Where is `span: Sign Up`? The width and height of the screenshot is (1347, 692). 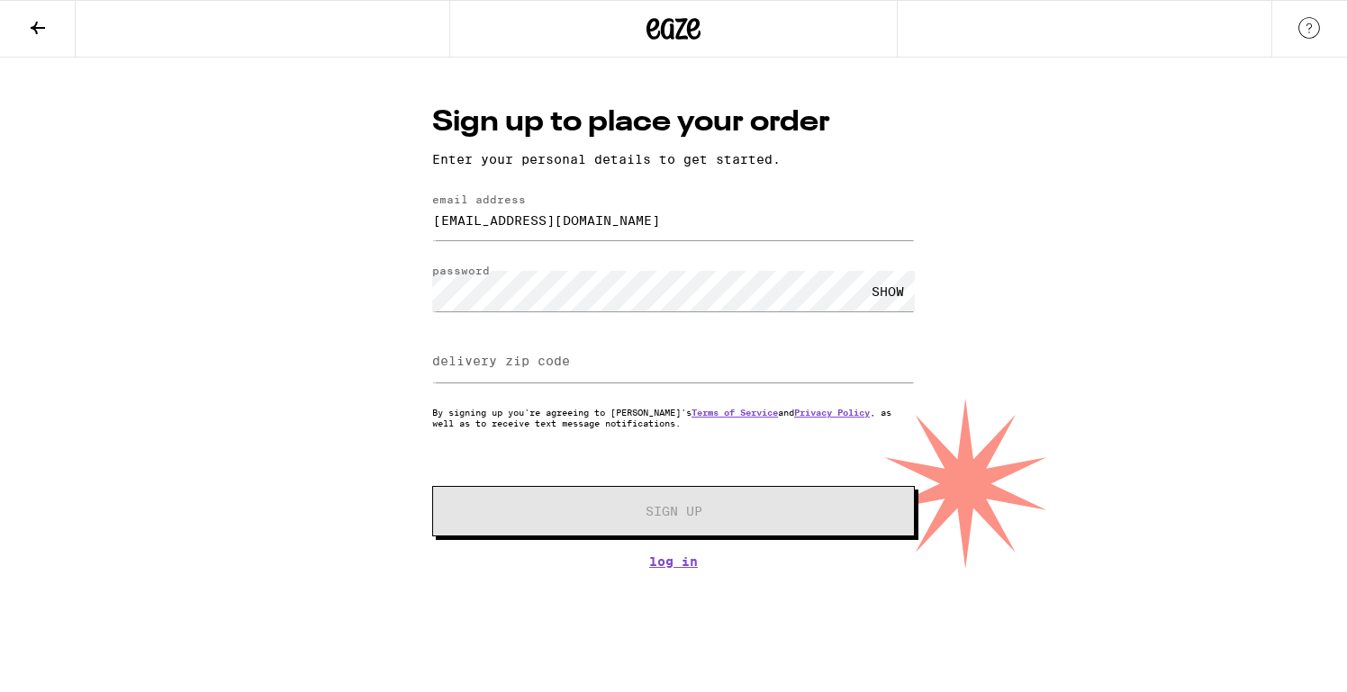 span: Sign Up is located at coordinates (673, 511).